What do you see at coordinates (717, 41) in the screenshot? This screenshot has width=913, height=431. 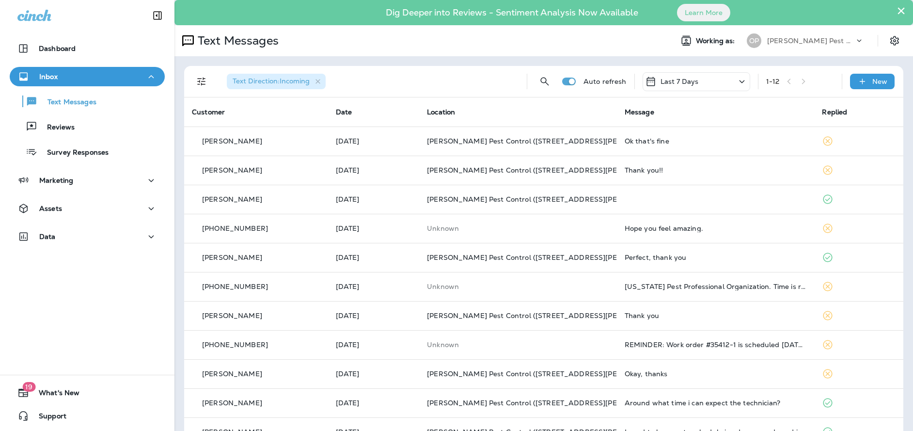 I see `span: Working as:` at bounding box center [717, 41].